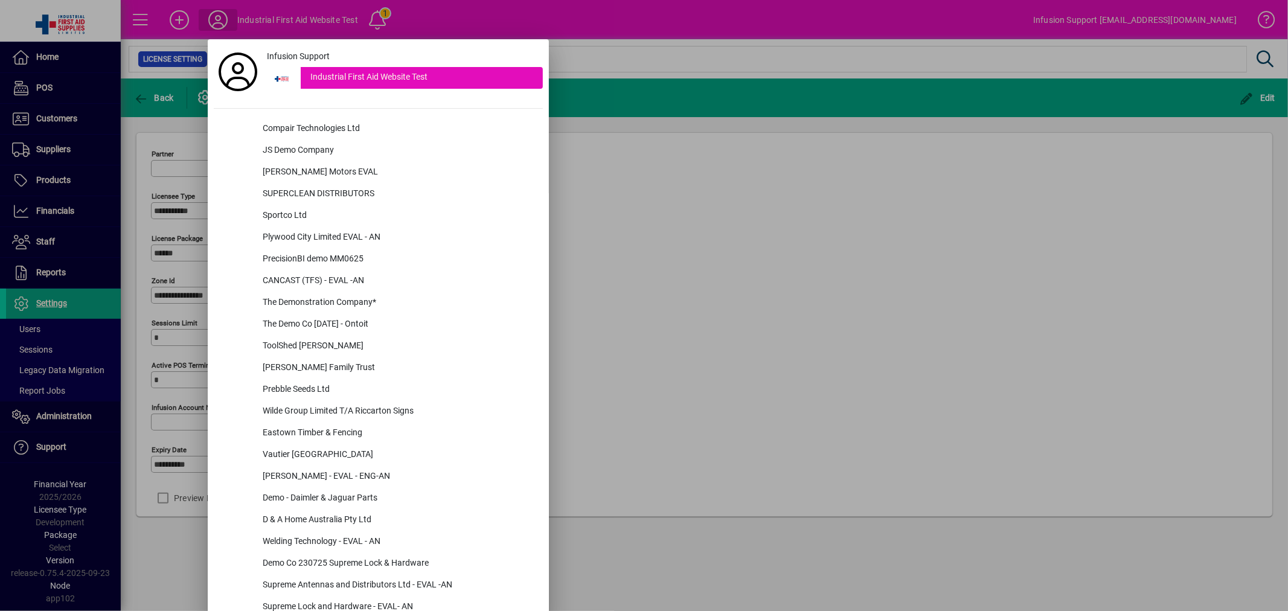  Describe the element at coordinates (378, 129) in the screenshot. I see `button: Compair Technologies Ltd` at that location.